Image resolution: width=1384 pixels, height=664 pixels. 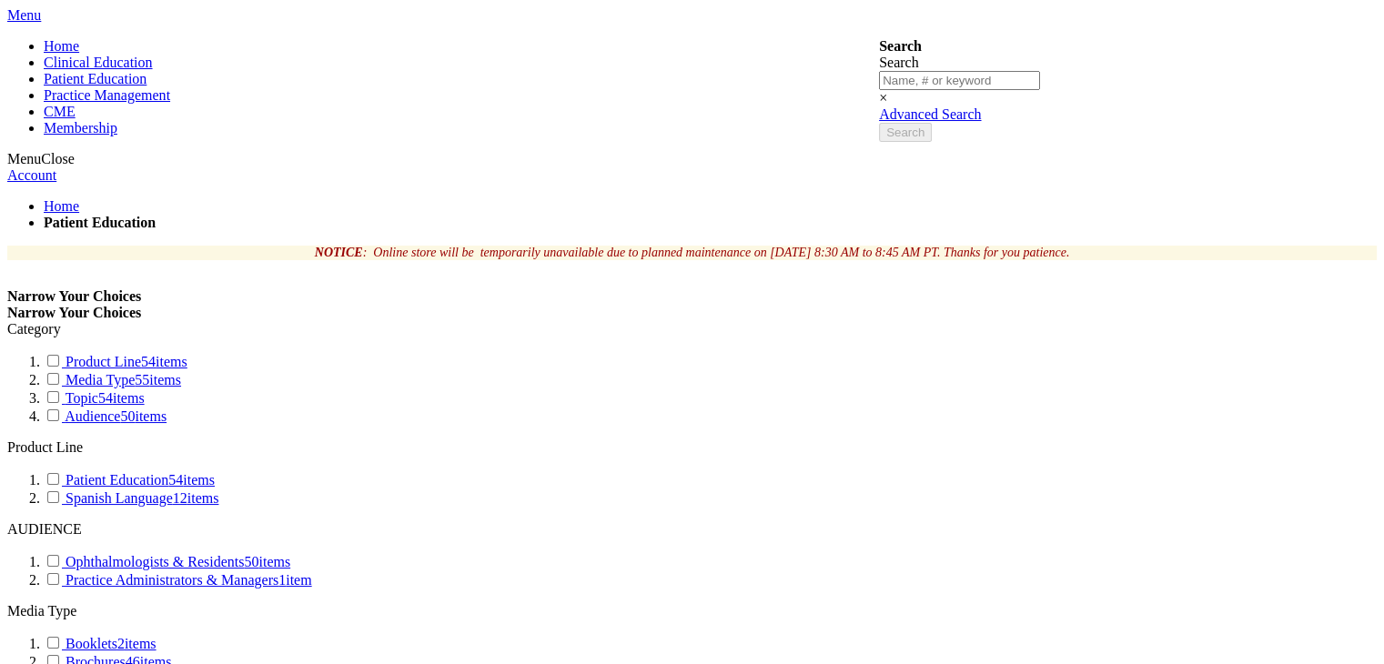 I want to click on div: Product Line, so click(x=692, y=448).